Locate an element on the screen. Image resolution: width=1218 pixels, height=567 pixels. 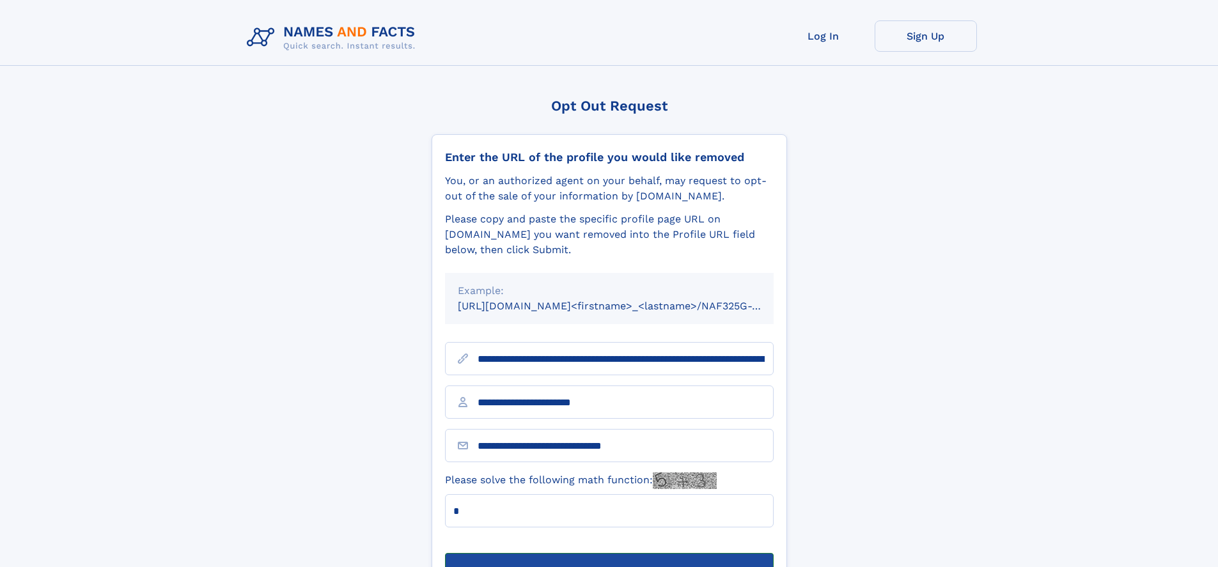
label: Please solve the following math function: is located at coordinates (581, 481).